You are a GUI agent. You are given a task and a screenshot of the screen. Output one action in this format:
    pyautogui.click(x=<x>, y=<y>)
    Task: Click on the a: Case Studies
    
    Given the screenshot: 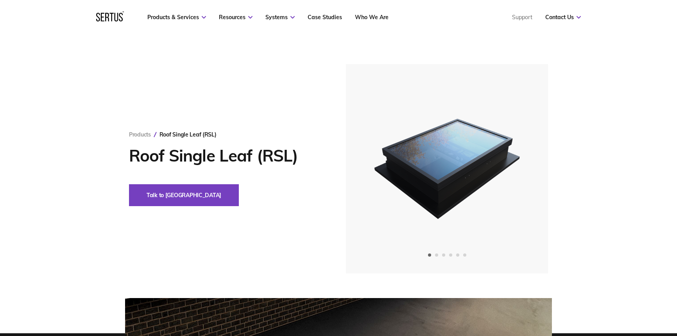 What is the action you would take?
    pyautogui.click(x=325, y=17)
    